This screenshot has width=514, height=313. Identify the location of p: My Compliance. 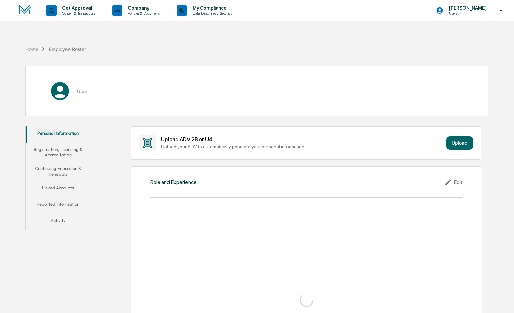
(211, 8).